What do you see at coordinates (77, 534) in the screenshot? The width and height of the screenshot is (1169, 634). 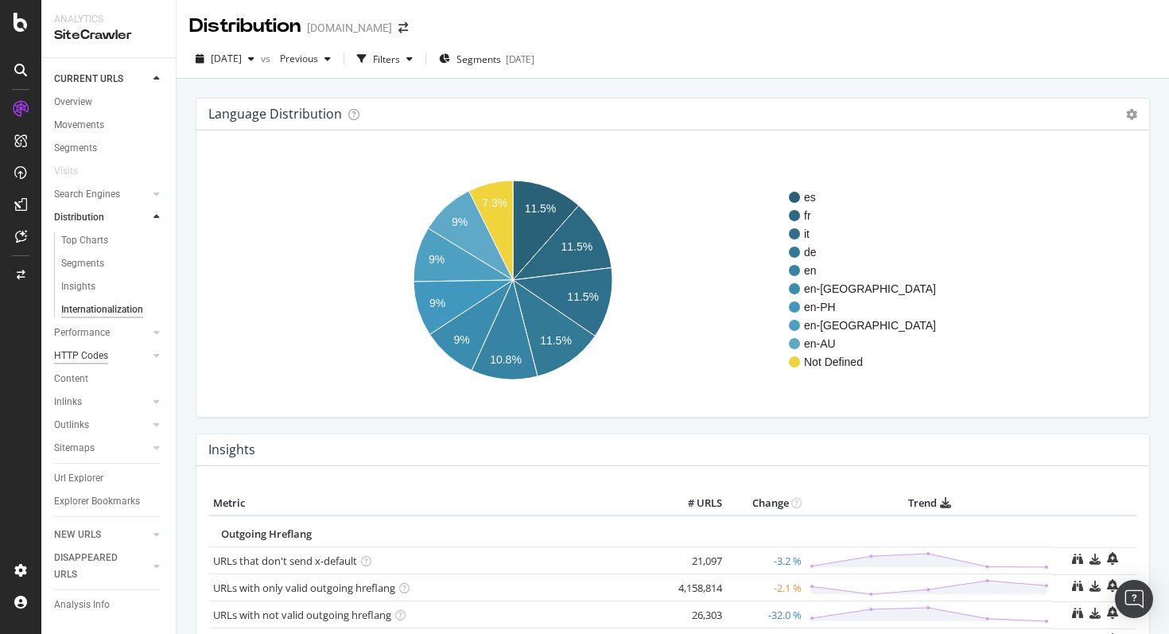 I see `div: NEW URLS` at bounding box center [77, 534].